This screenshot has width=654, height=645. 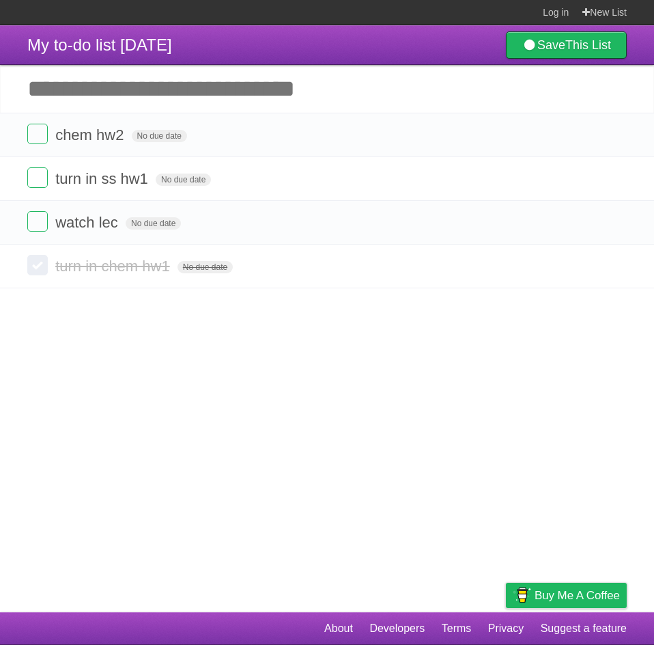 What do you see at coordinates (103, 178) in the screenshot?
I see `span: turn in ss hw1` at bounding box center [103, 178].